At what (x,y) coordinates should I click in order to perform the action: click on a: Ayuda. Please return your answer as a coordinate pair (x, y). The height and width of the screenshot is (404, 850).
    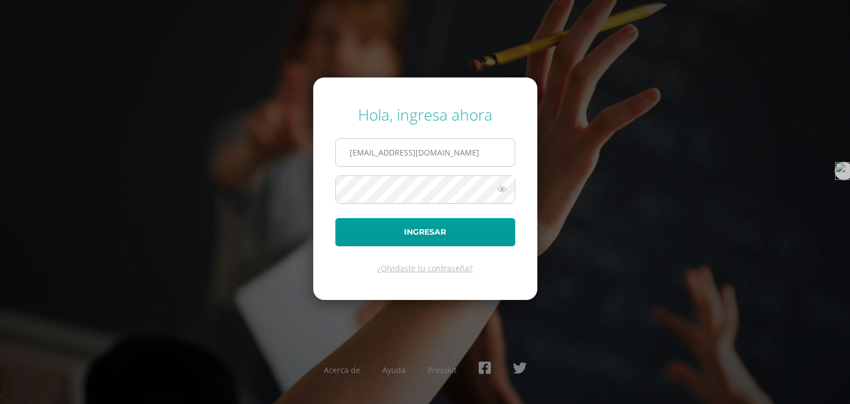
    Looking at the image, I should click on (394, 370).